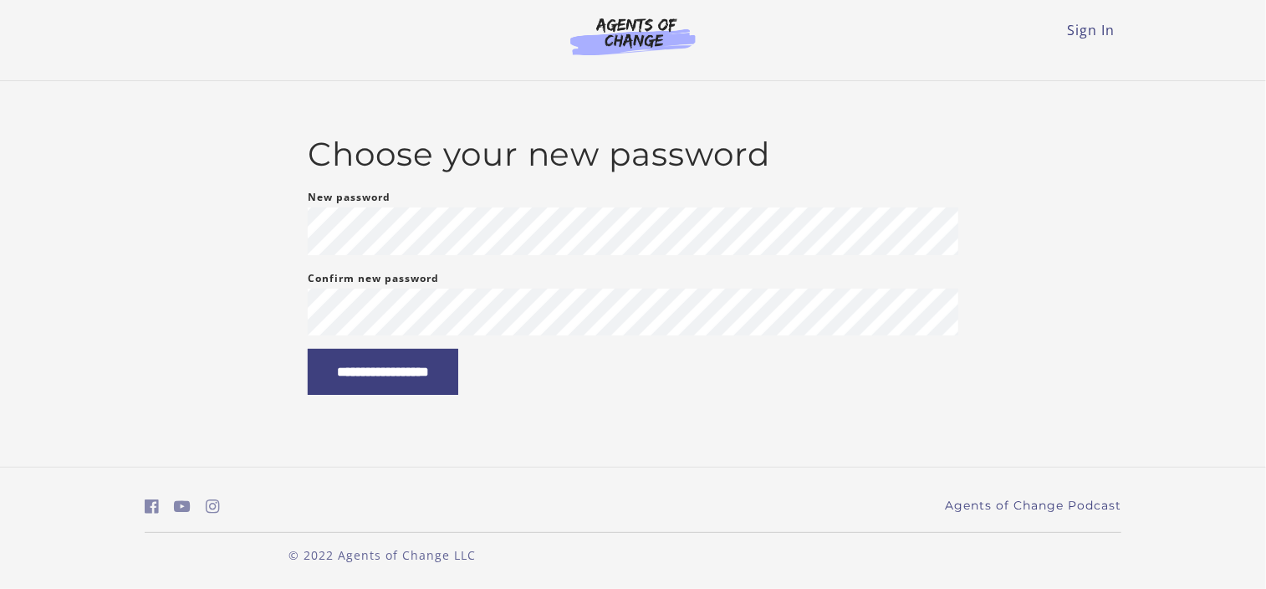 The width and height of the screenshot is (1266, 589). What do you see at coordinates (1032, 505) in the screenshot?
I see `a: Agents of Change Podcast` at bounding box center [1032, 505].